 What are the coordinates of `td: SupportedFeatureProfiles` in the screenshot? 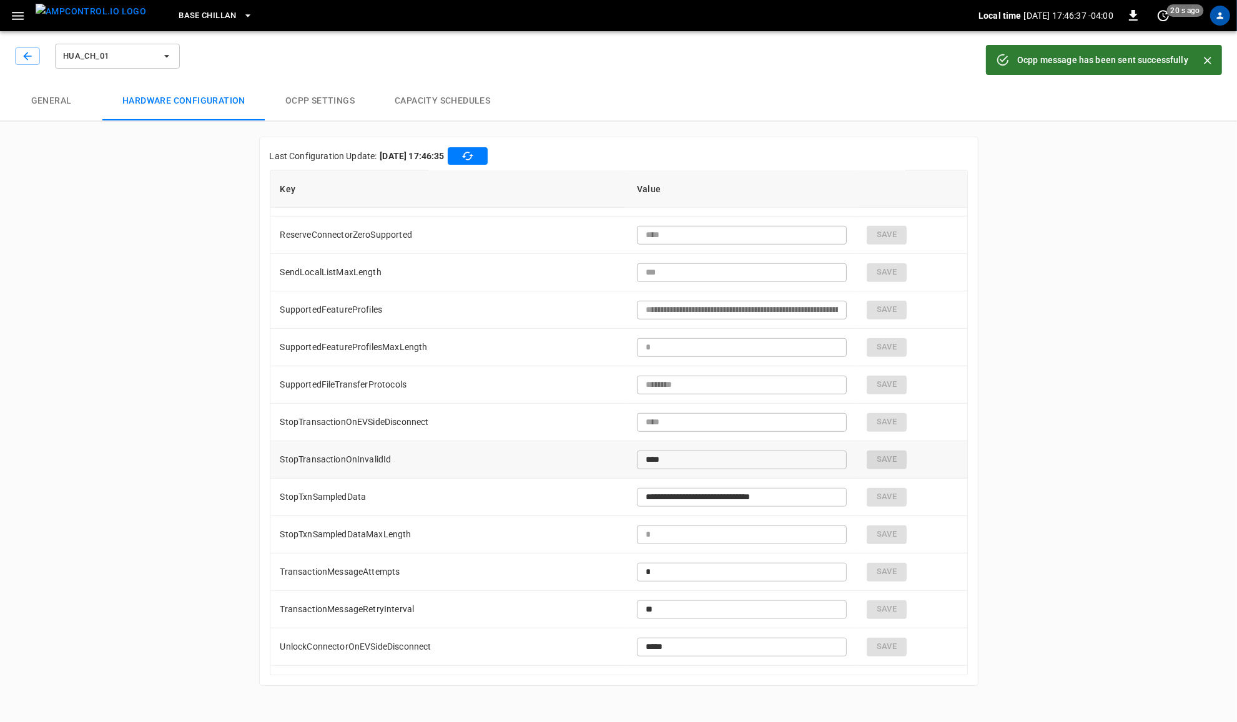 It's located at (449, 310).